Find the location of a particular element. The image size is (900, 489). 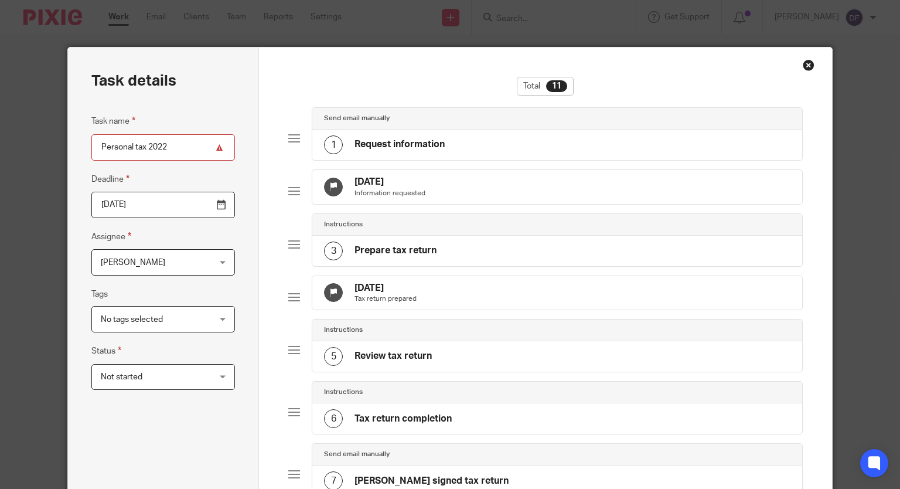

h4: Review tax return is located at coordinates (393, 356).